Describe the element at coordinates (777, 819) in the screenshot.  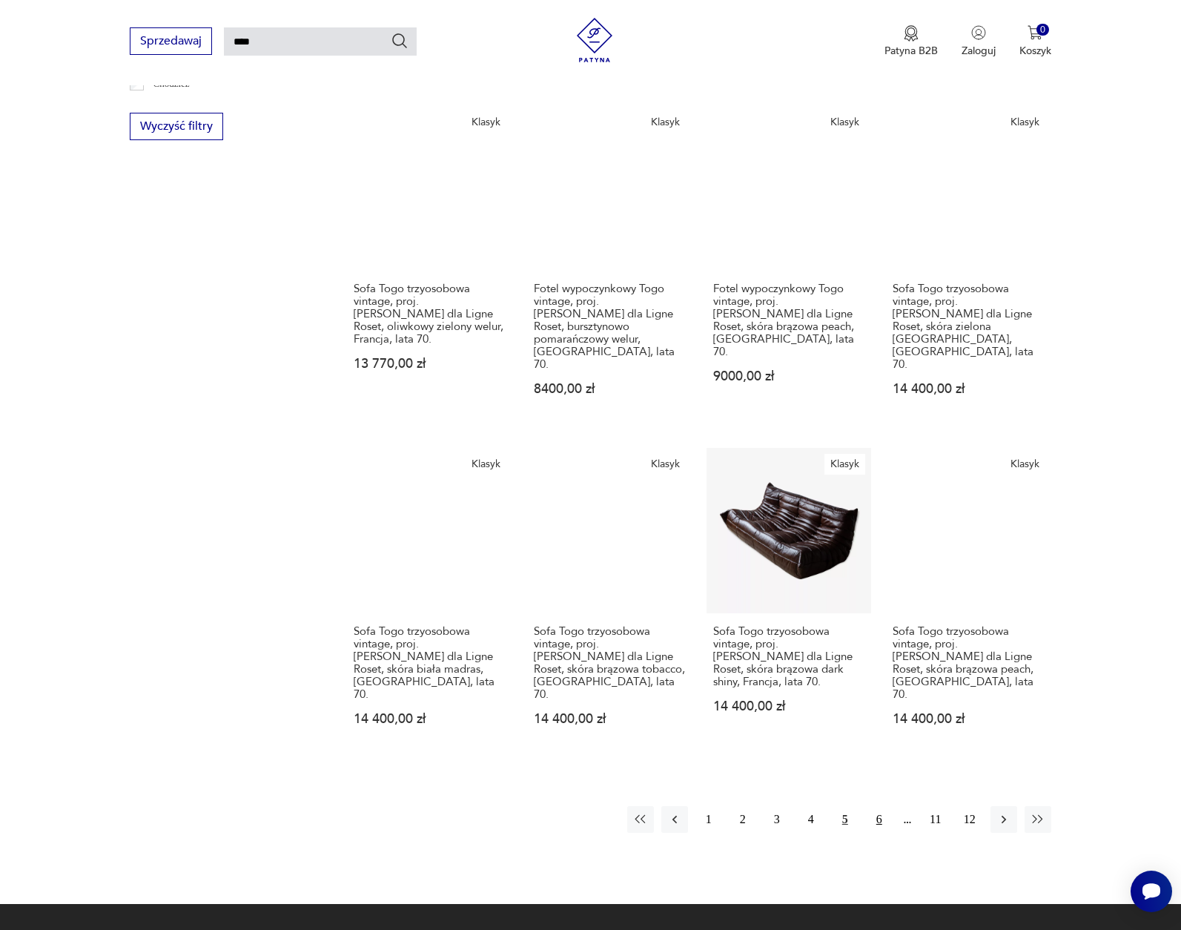
I see `button: 3` at that location.